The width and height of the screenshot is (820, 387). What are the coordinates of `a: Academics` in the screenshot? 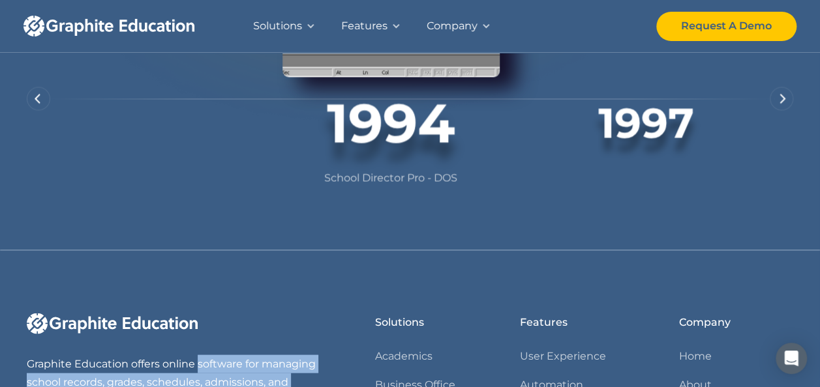 It's located at (404, 356).